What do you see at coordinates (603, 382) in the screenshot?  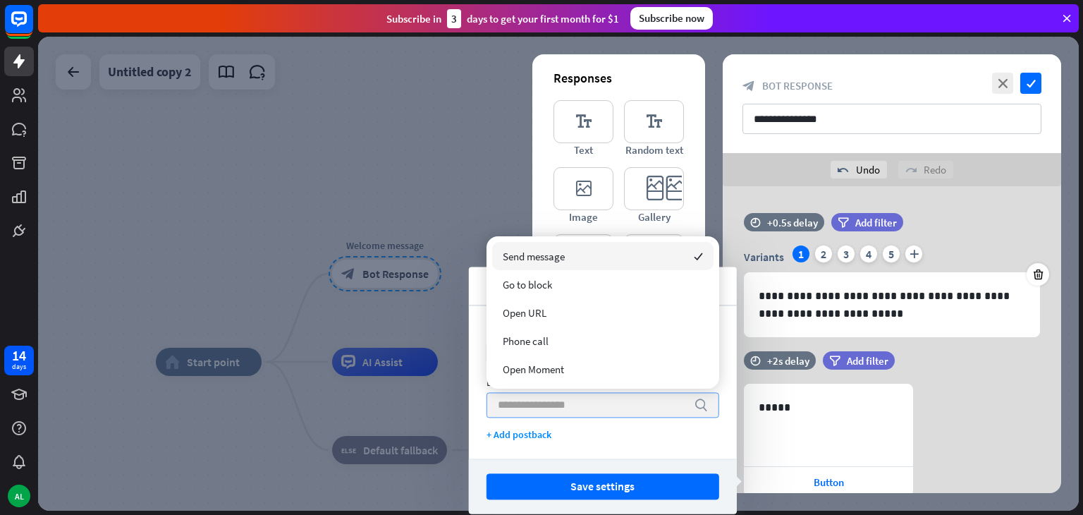 I see `div: Button type` at bounding box center [603, 382].